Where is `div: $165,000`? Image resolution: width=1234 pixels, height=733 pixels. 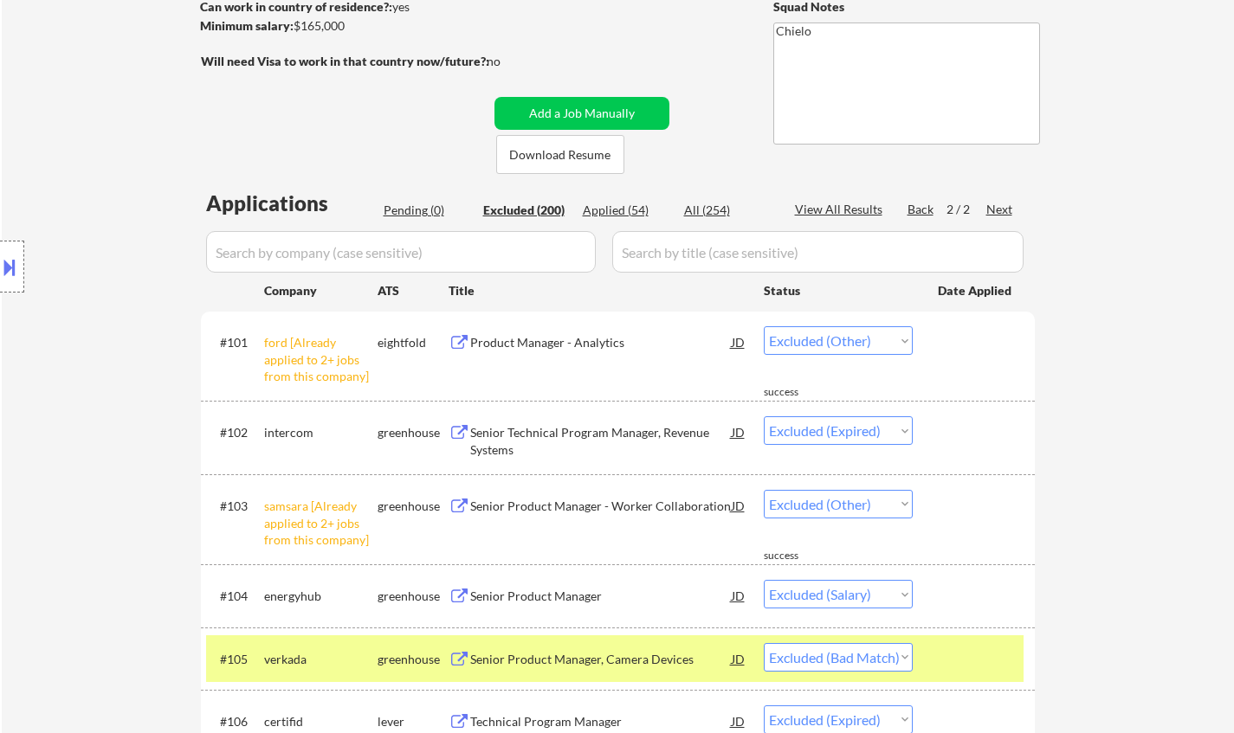
div: $165,000 is located at coordinates (344, 26).